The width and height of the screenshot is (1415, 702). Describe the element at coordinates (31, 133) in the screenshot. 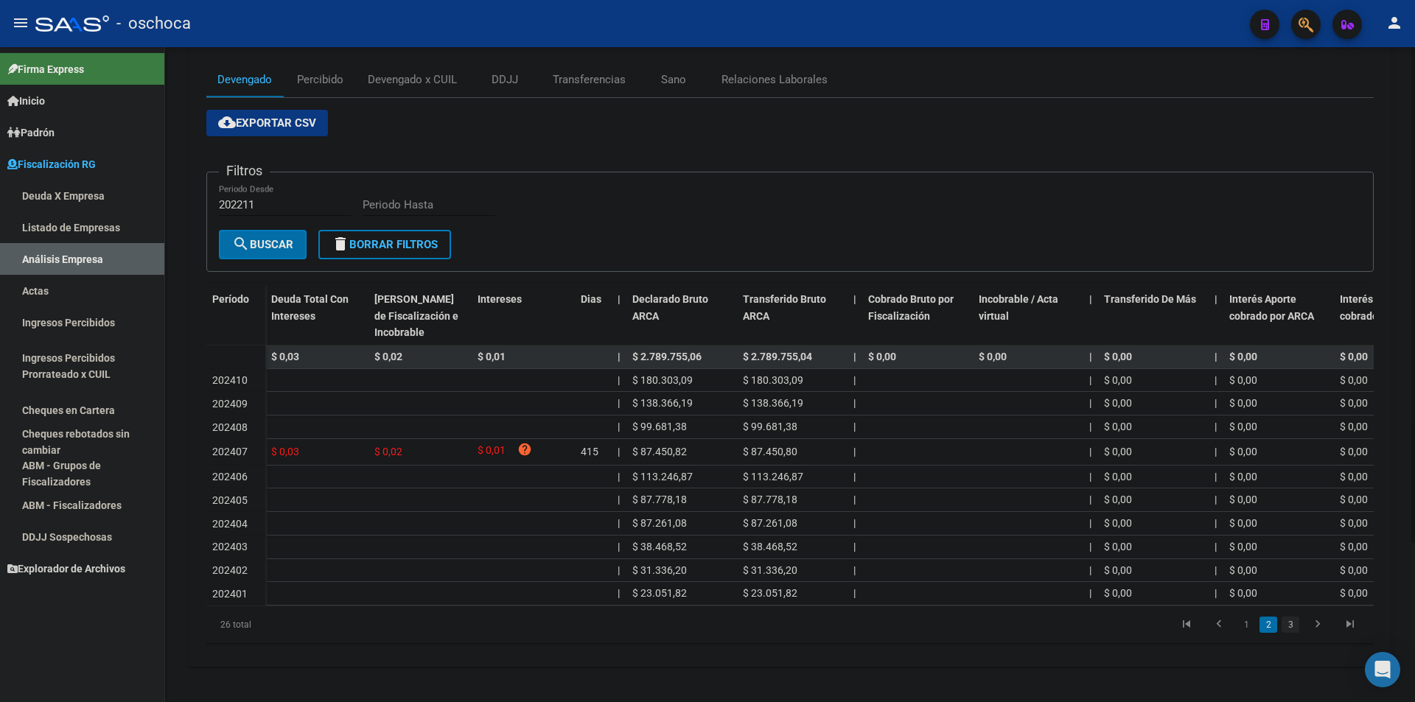

I see `span: Padrón` at that location.